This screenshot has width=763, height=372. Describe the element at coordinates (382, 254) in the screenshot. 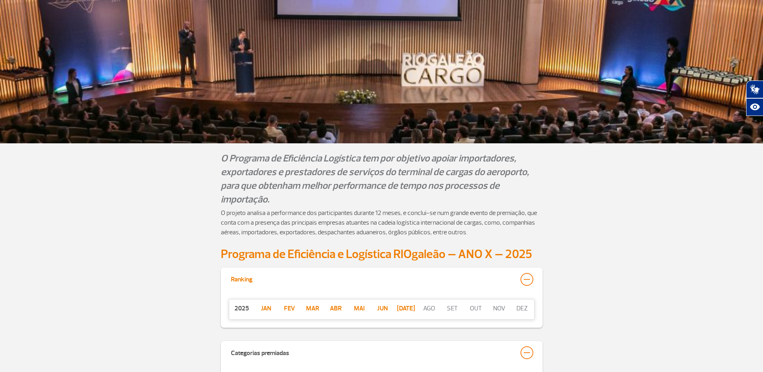

I see `h2: Programa de Eficiência e Logística RIOgaleão – ANO X – 2025` at that location.